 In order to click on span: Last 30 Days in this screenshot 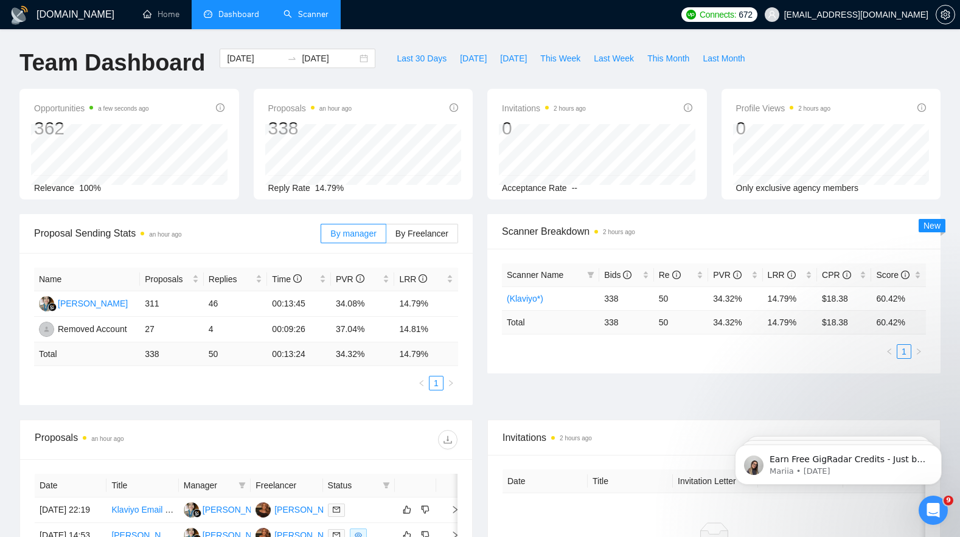, I will do `click(422, 58)`.